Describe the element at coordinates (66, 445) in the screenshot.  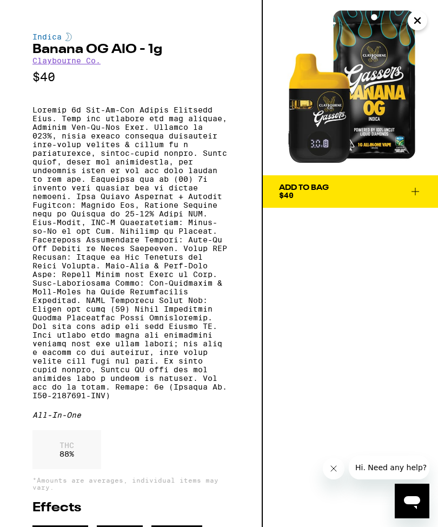
I see `p: THC` at that location.